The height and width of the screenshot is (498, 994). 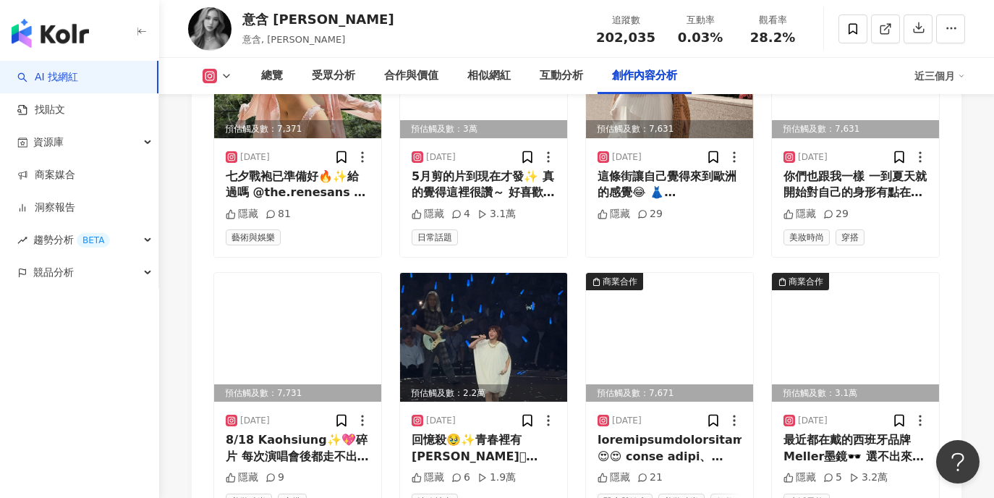 What do you see at coordinates (645, 76) in the screenshot?
I see `div: 創作內容分析` at bounding box center [645, 76].